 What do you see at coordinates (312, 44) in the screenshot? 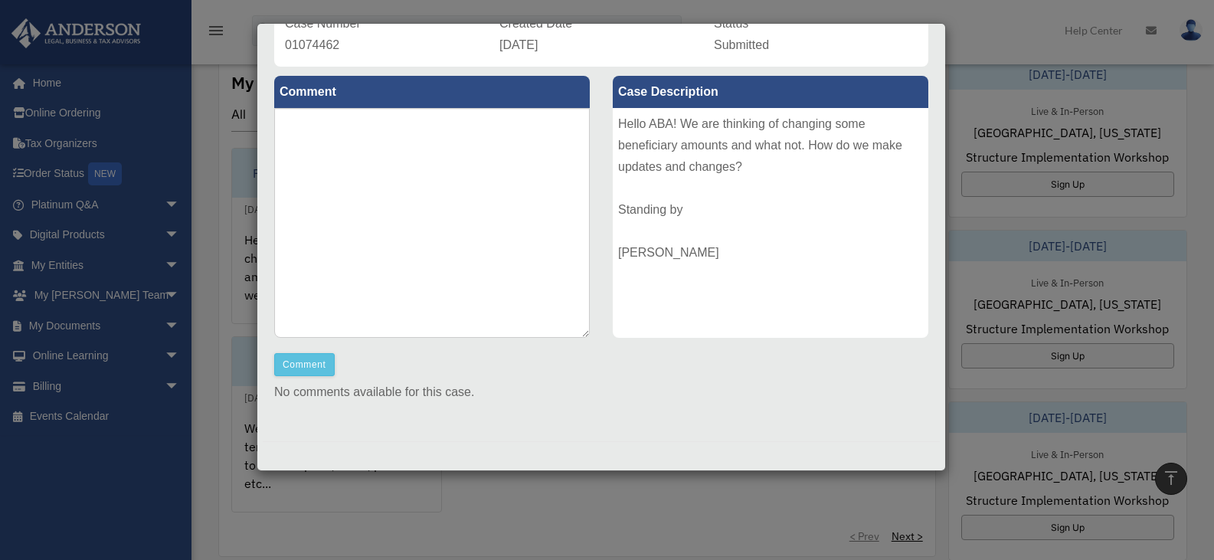
I see `span: 01074462` at bounding box center [312, 44].